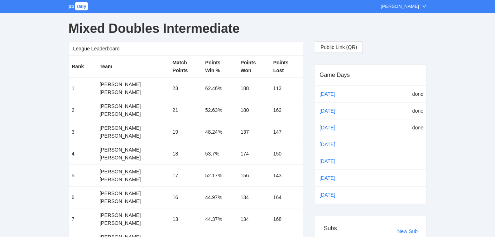  I want to click on td: 174, so click(253, 154).